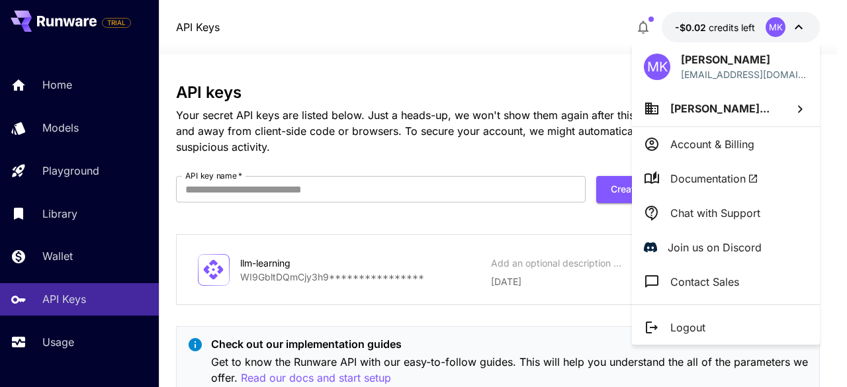  Describe the element at coordinates (744, 74) in the screenshot. I see `div: mohammedkaleemullah06@gmail.com` at that location.